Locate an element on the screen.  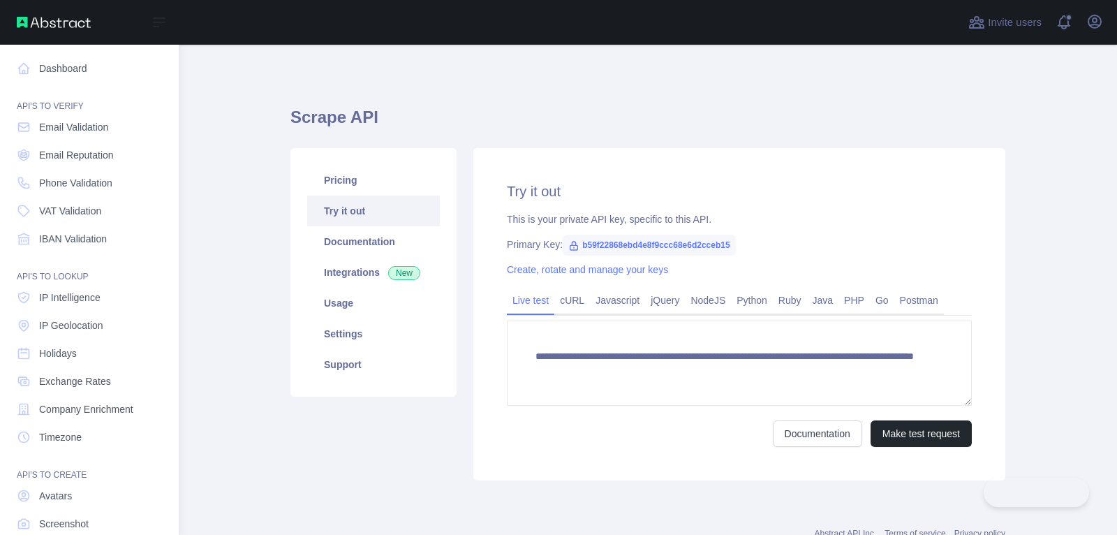
a: PHP is located at coordinates (854, 300).